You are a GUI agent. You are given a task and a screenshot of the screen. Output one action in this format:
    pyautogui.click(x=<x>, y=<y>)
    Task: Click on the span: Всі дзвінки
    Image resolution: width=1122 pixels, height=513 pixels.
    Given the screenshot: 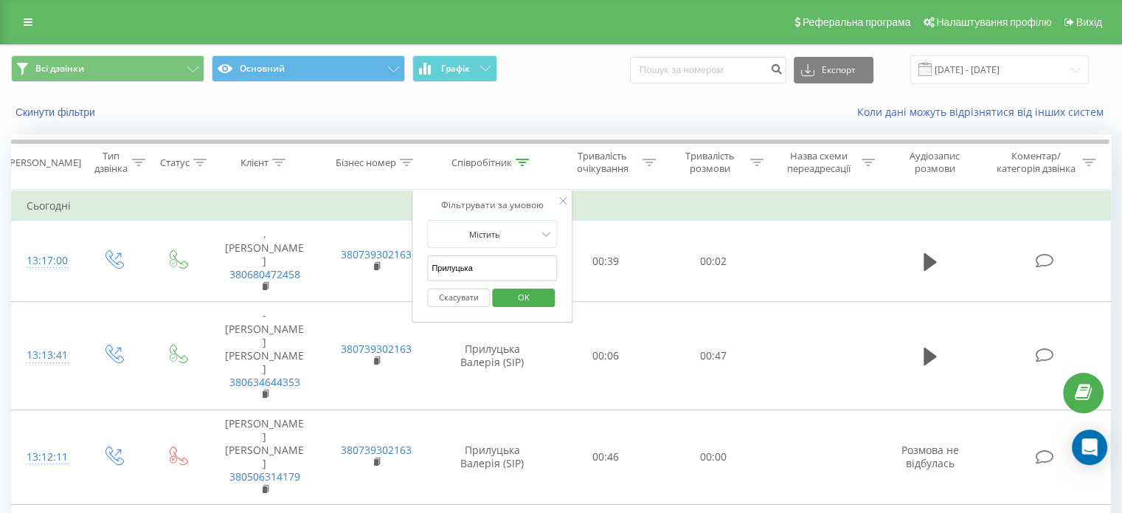 What is the action you would take?
    pyautogui.click(x=60, y=69)
    